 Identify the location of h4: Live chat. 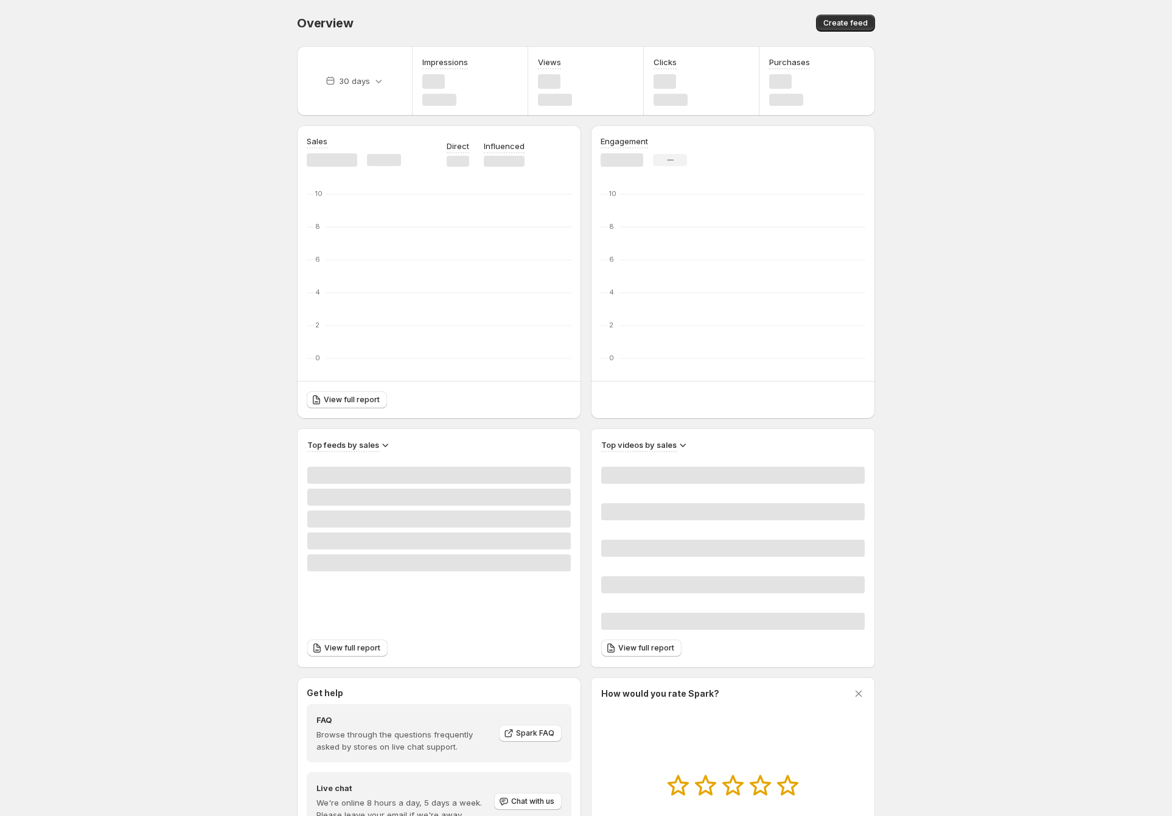
(405, 788).